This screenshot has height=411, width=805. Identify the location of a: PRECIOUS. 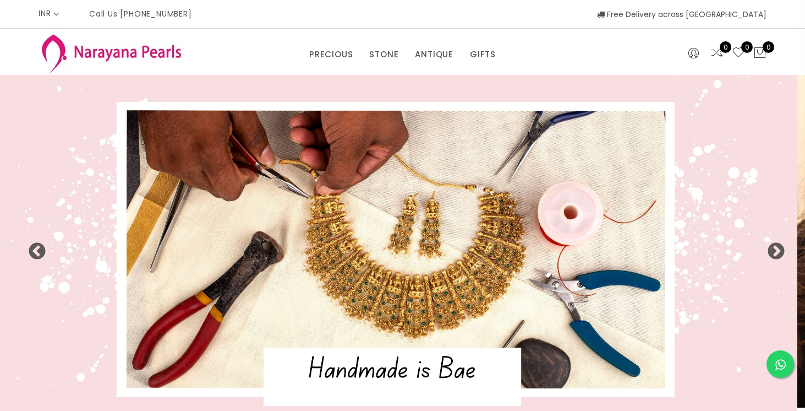
(331, 54).